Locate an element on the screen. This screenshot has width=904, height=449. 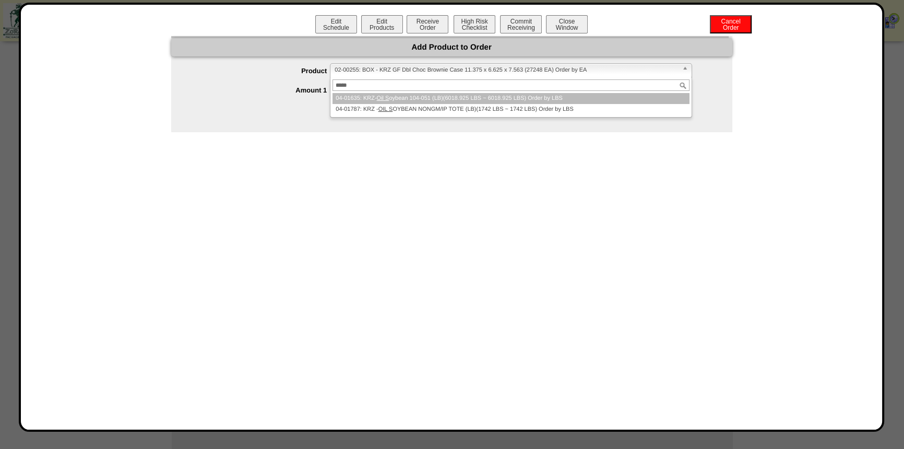
button: CommitReceiving is located at coordinates (521, 24).